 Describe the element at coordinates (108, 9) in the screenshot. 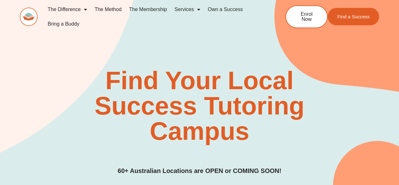

I see `a: The Method` at that location.